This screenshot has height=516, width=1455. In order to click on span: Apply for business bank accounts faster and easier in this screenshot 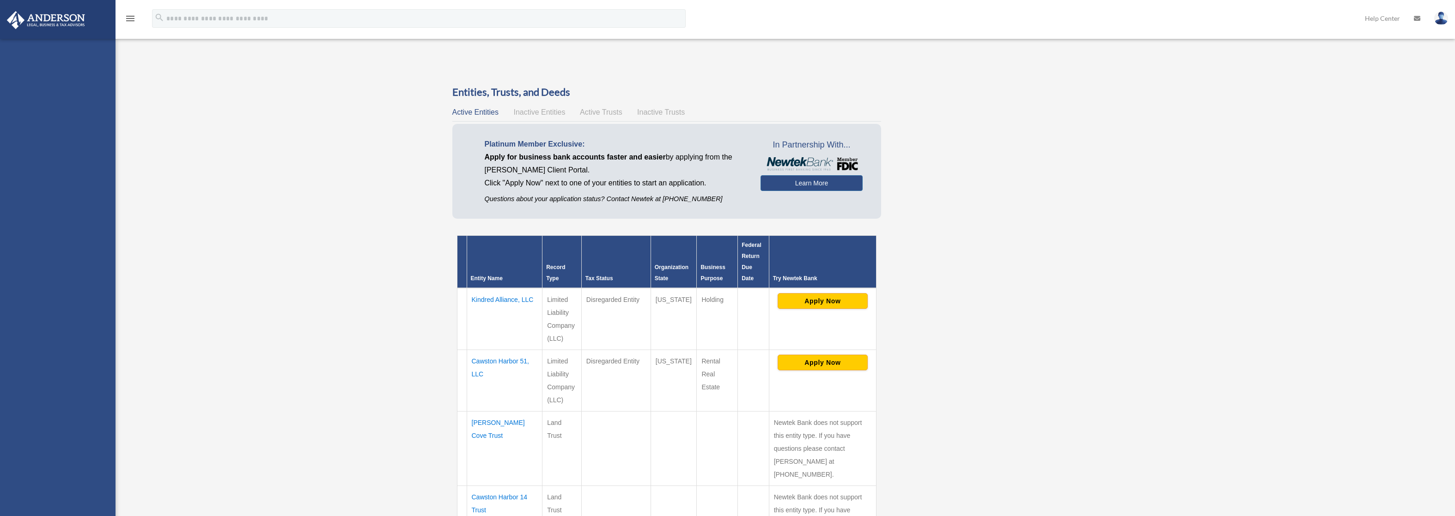, I will do `click(575, 157)`.